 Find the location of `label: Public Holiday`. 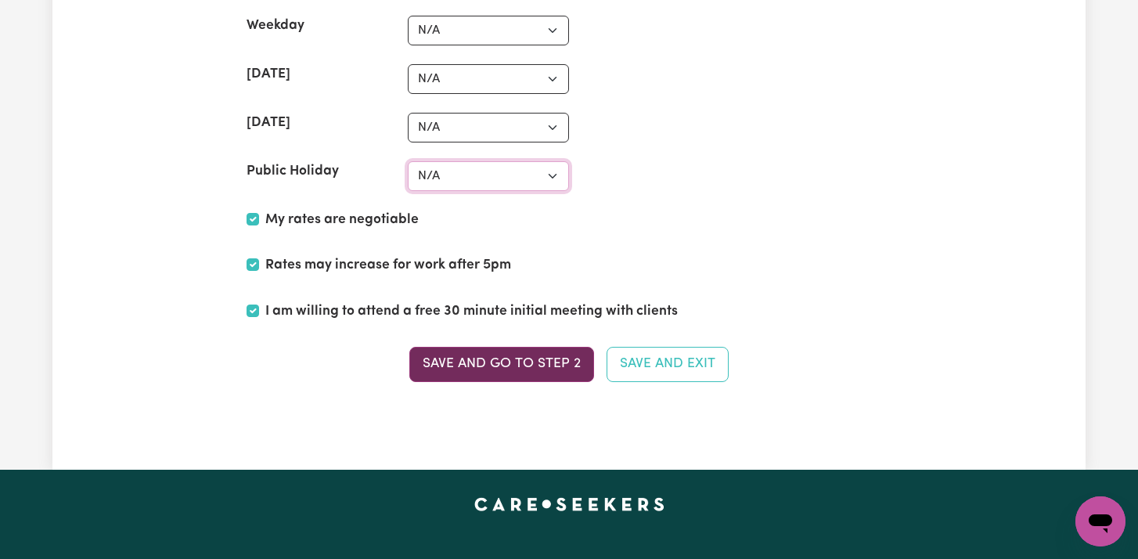

label: Public Holiday is located at coordinates (293, 171).